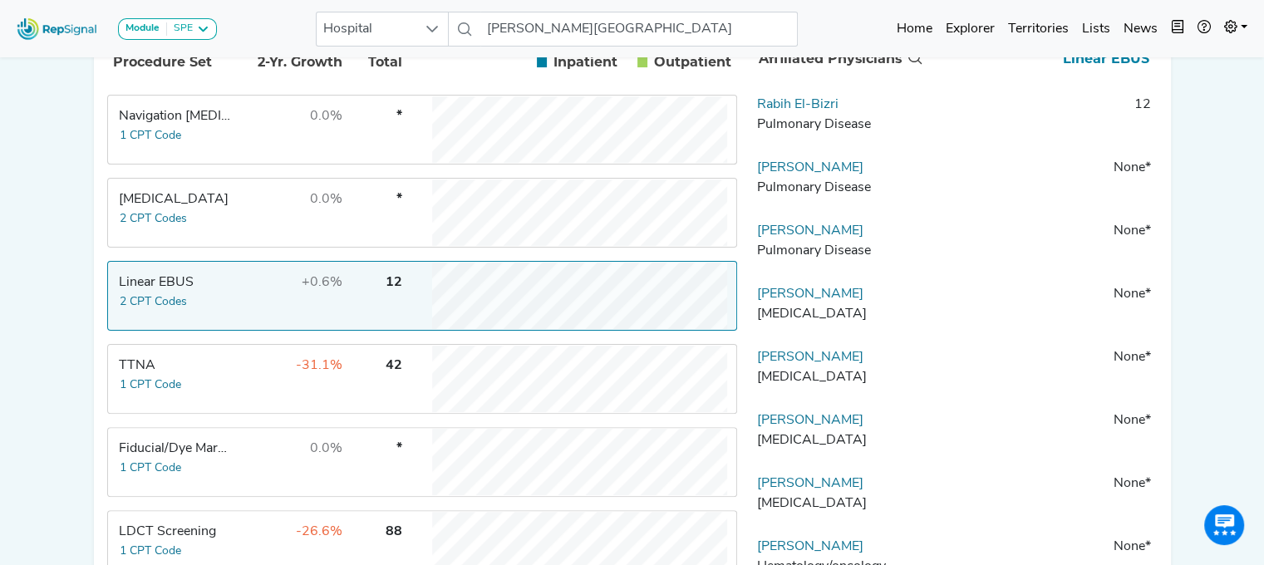 The width and height of the screenshot is (1264, 565). Describe the element at coordinates (798, 105) in the screenshot. I see `a: Rabih El-Bizri` at that location.